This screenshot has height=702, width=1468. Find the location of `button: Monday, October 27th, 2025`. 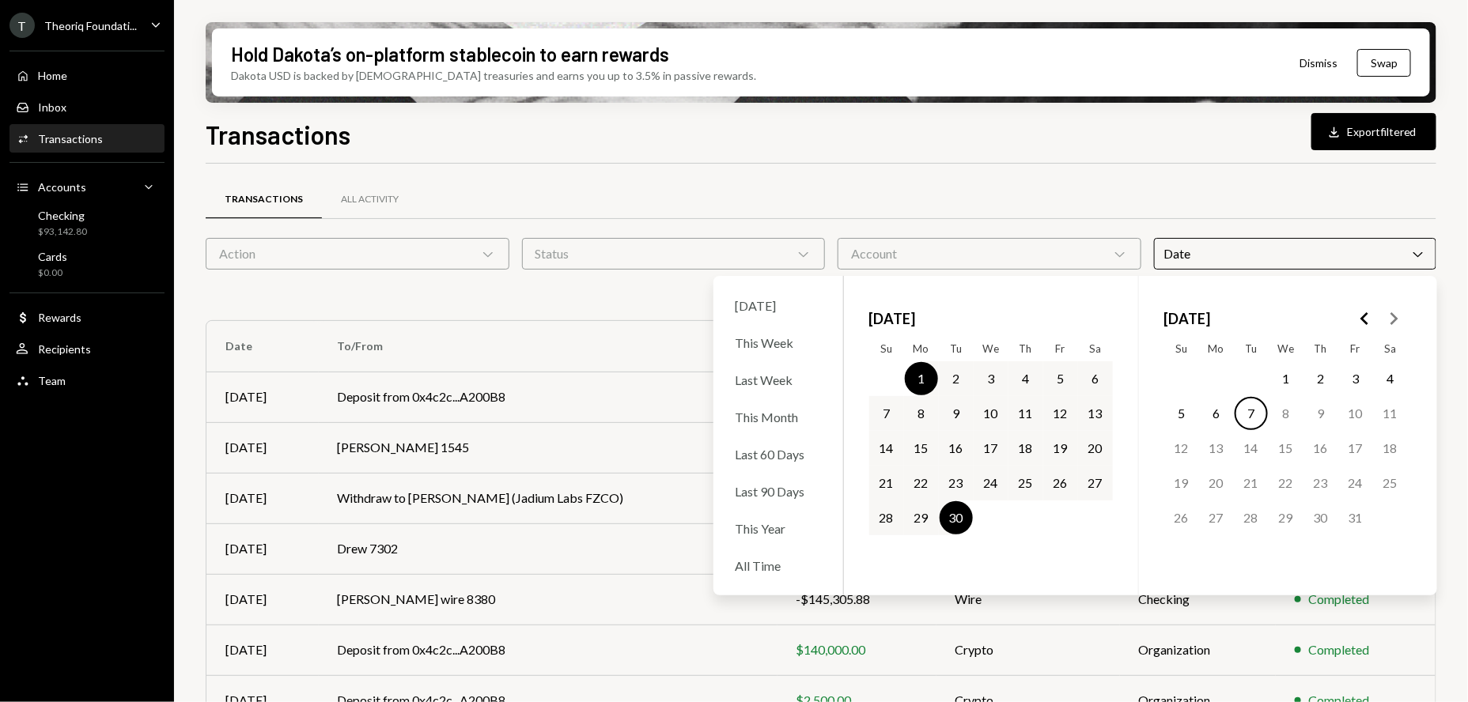

button: Monday, October 27th, 2025 is located at coordinates (1216, 518).